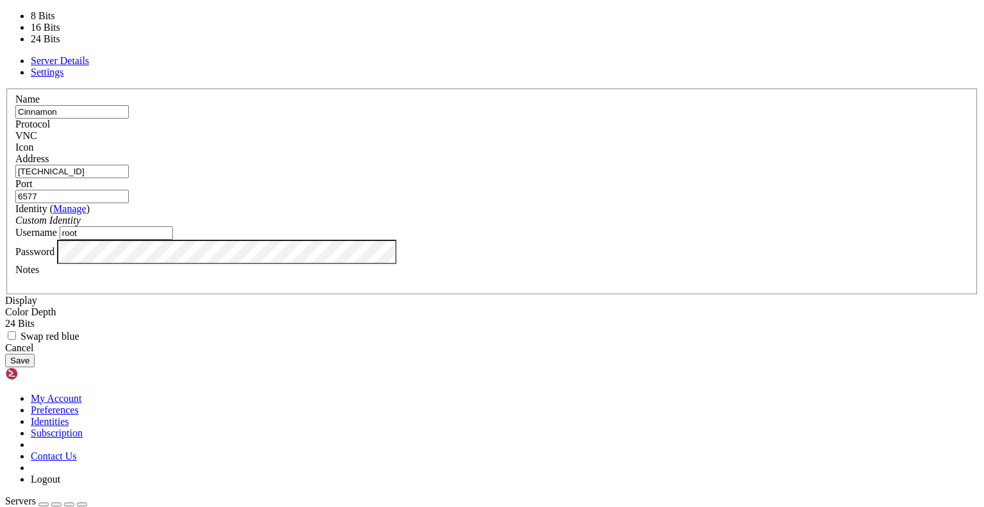 The width and height of the screenshot is (984, 507). I want to click on a: Server Details, so click(60, 60).